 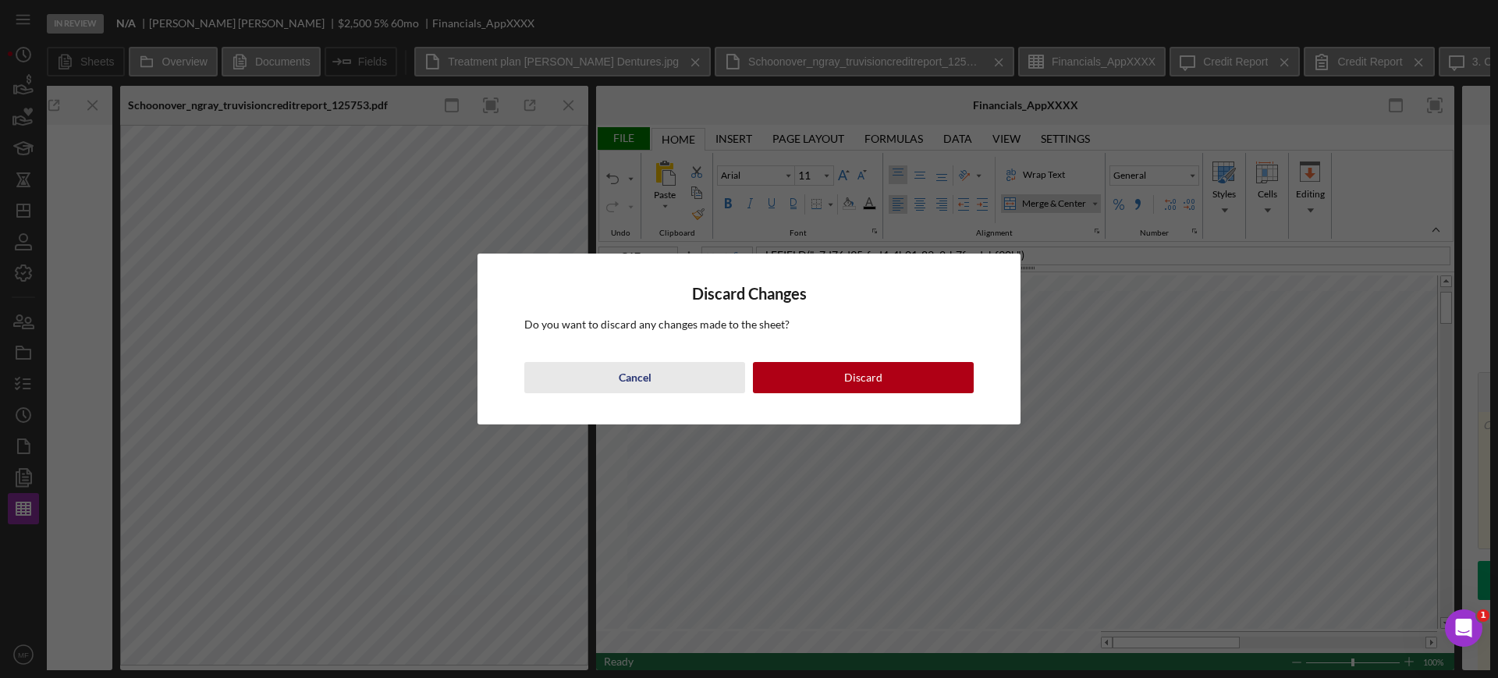 I want to click on button: Discard, so click(x=863, y=378).